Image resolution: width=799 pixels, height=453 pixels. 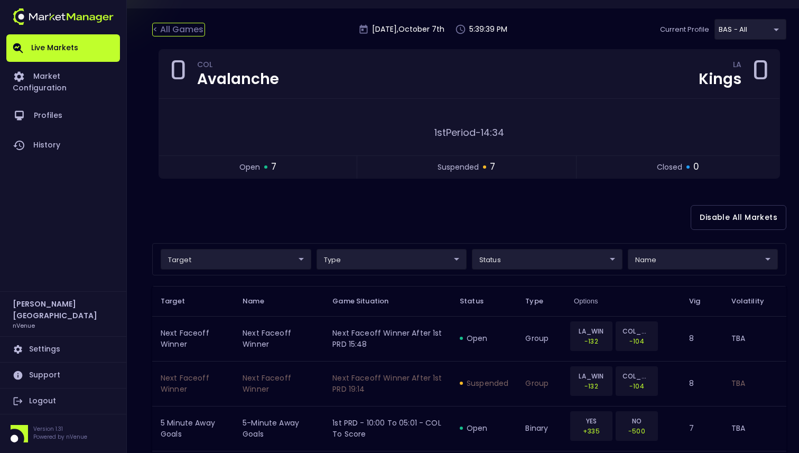 I want to click on span: 1st Period, so click(x=455, y=132).